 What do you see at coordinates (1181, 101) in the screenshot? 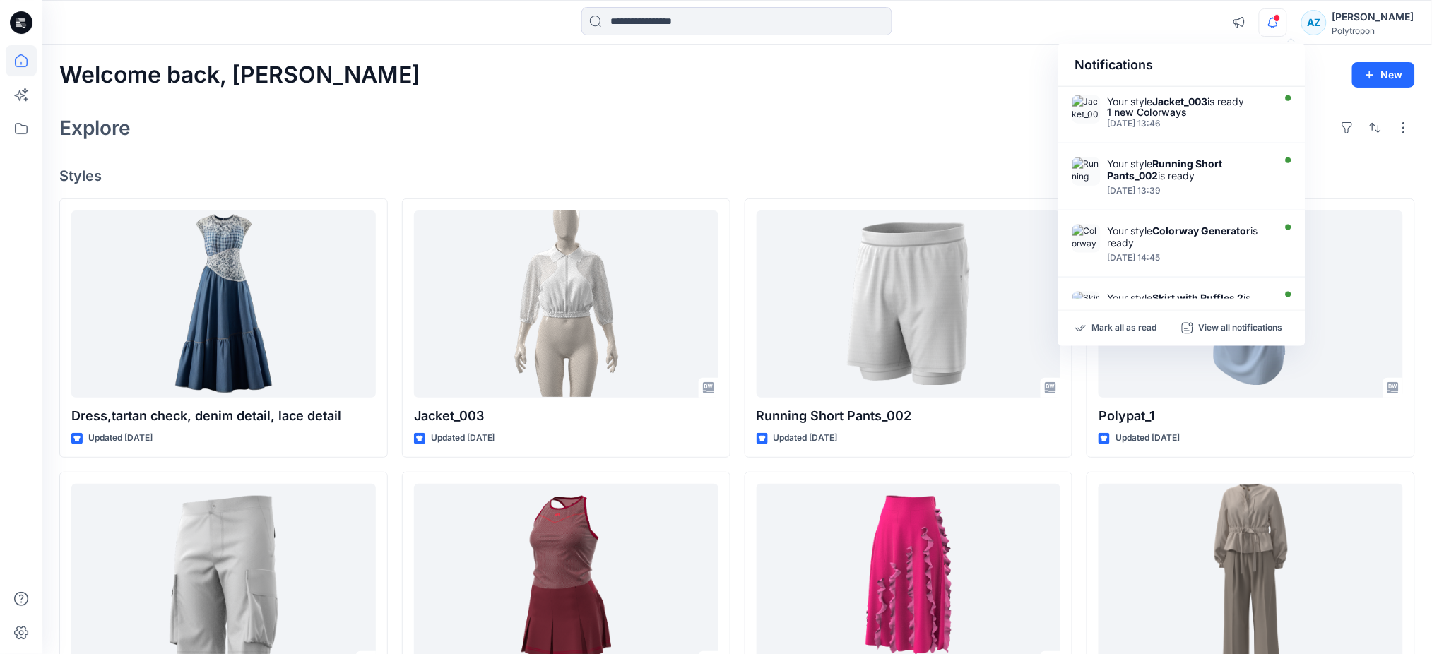
I see `strong: Jacket_003` at bounding box center [1181, 101].